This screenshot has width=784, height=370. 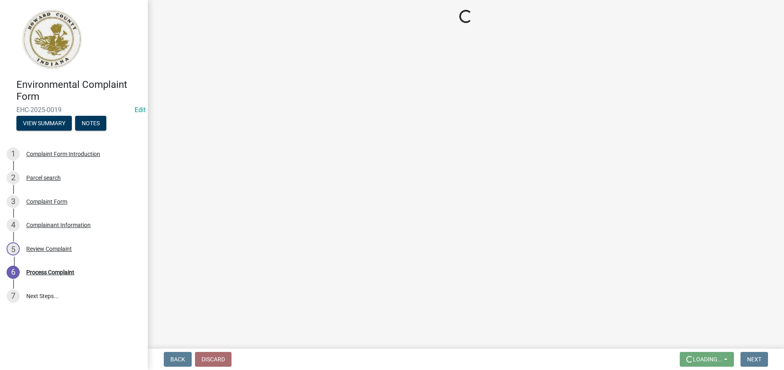 I want to click on div: 4, so click(x=13, y=225).